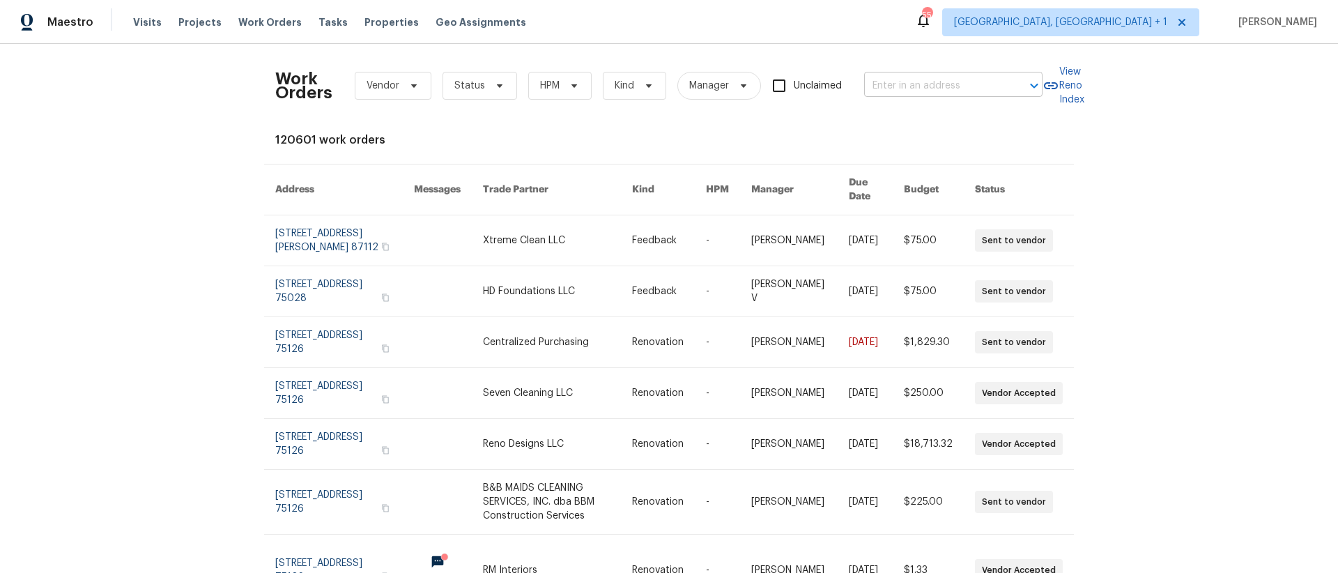  What do you see at coordinates (392, 22) in the screenshot?
I see `span: Properties` at bounding box center [392, 22].